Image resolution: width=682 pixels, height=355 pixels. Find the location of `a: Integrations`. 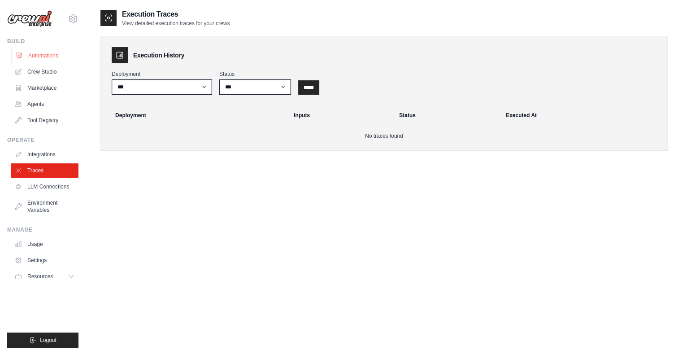

a: Integrations is located at coordinates (44, 154).